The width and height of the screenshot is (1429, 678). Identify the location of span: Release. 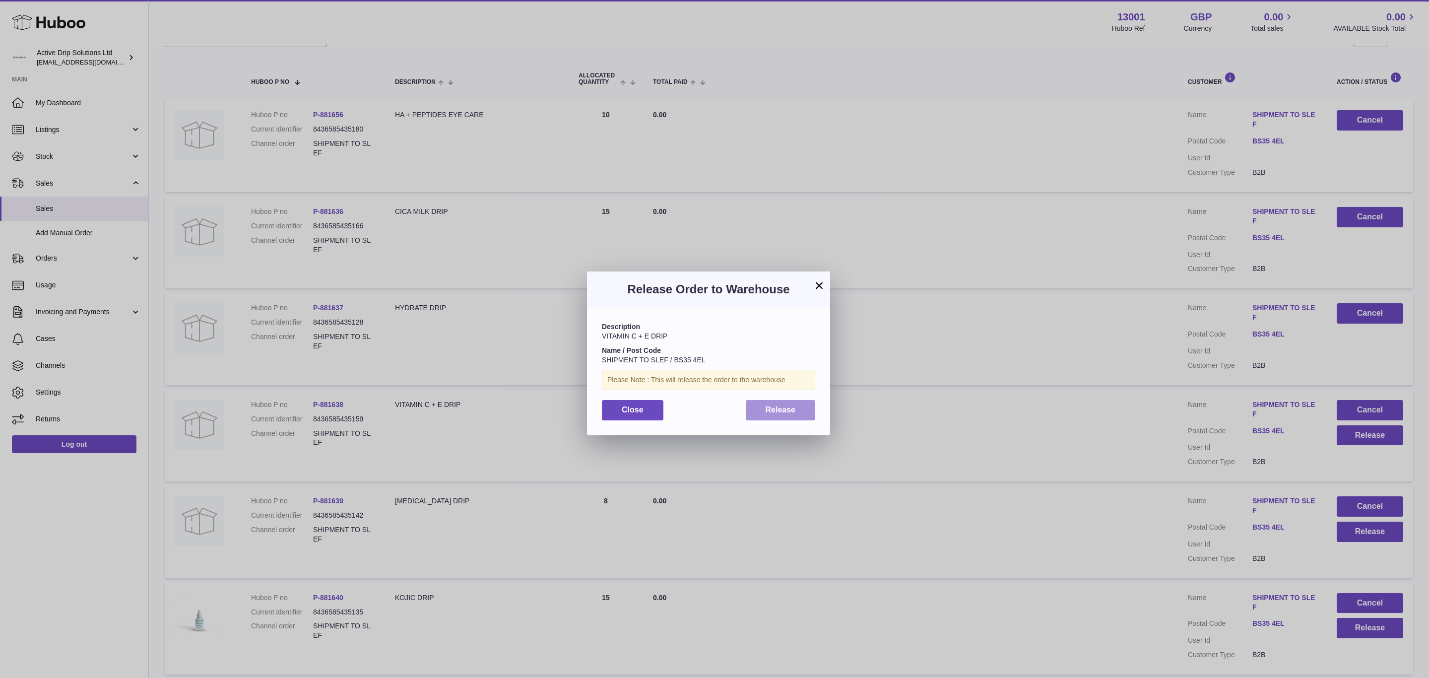
(780, 409).